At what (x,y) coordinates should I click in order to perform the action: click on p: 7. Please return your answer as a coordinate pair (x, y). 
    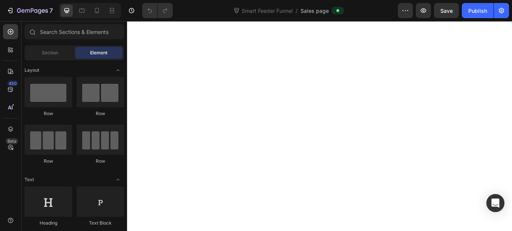
    Looking at the image, I should click on (51, 11).